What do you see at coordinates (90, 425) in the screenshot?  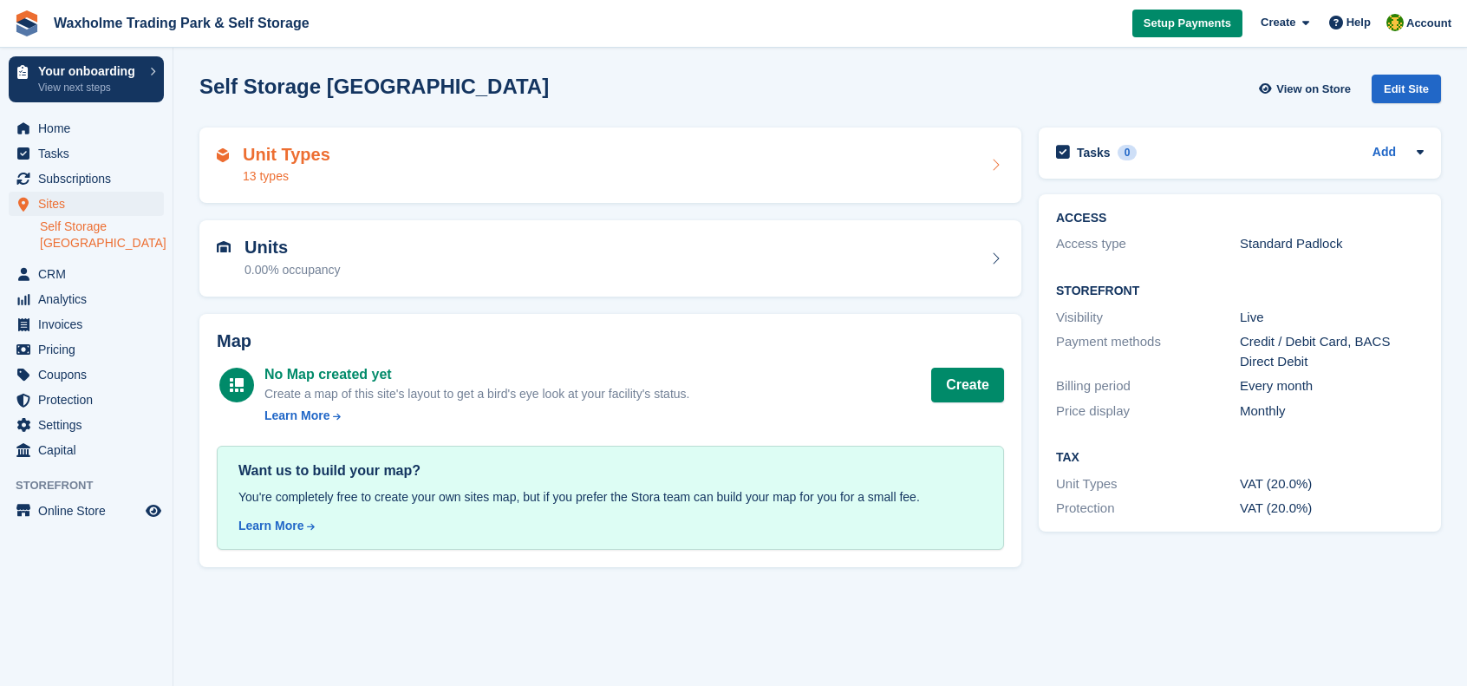 I see `span: Settings` at bounding box center [90, 425].